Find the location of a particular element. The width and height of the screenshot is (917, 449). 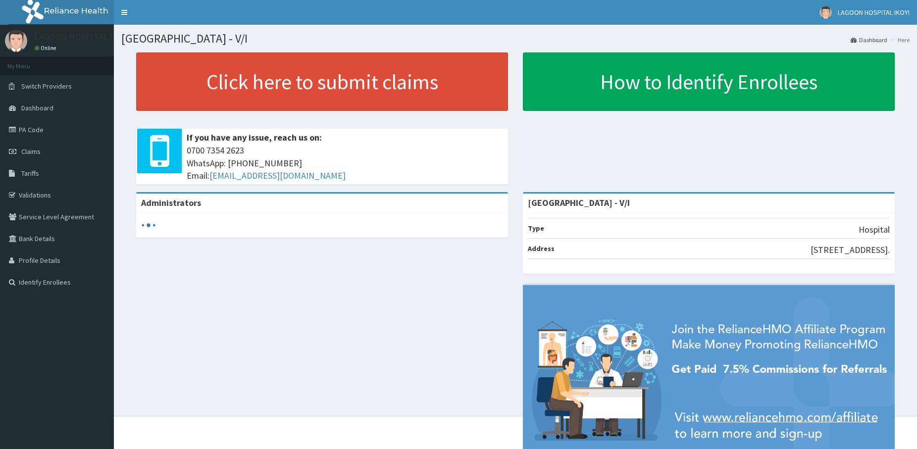

p: LAGOON HOSPITAL IKOYI is located at coordinates (82, 37).